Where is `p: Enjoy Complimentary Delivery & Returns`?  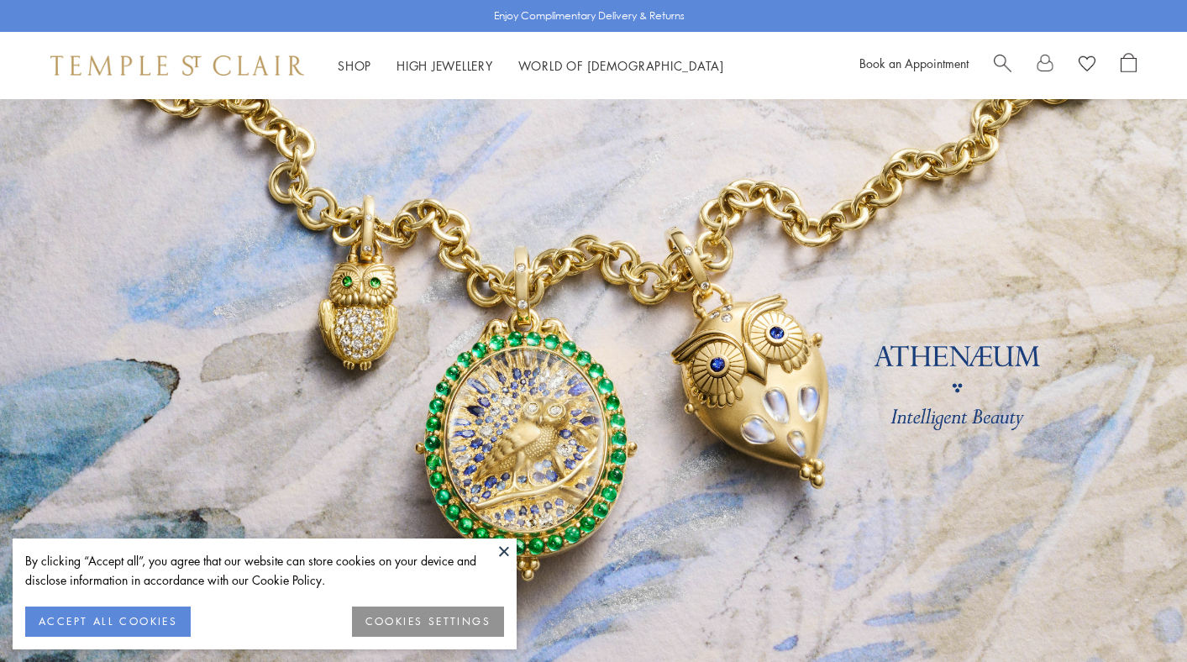
p: Enjoy Complimentary Delivery & Returns is located at coordinates (589, 16).